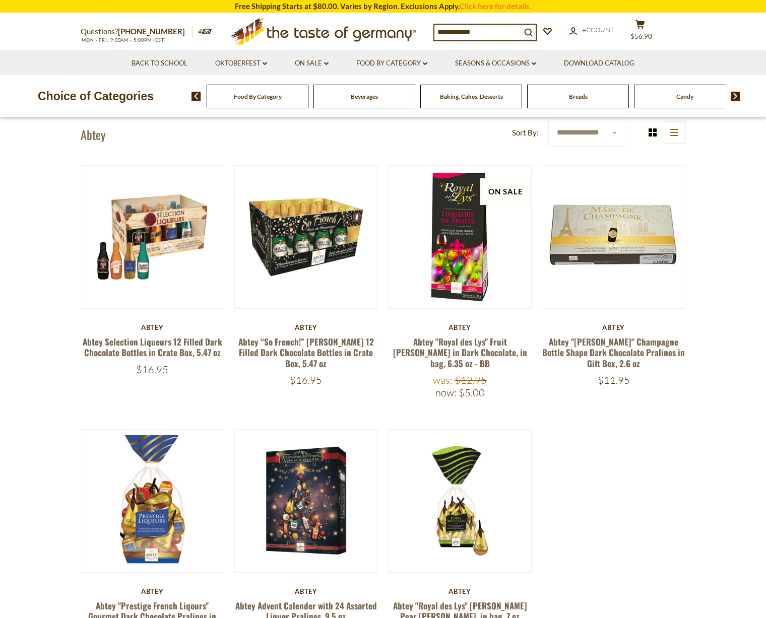 The image size is (766, 618). I want to click on p: Questions?, so click(137, 32).